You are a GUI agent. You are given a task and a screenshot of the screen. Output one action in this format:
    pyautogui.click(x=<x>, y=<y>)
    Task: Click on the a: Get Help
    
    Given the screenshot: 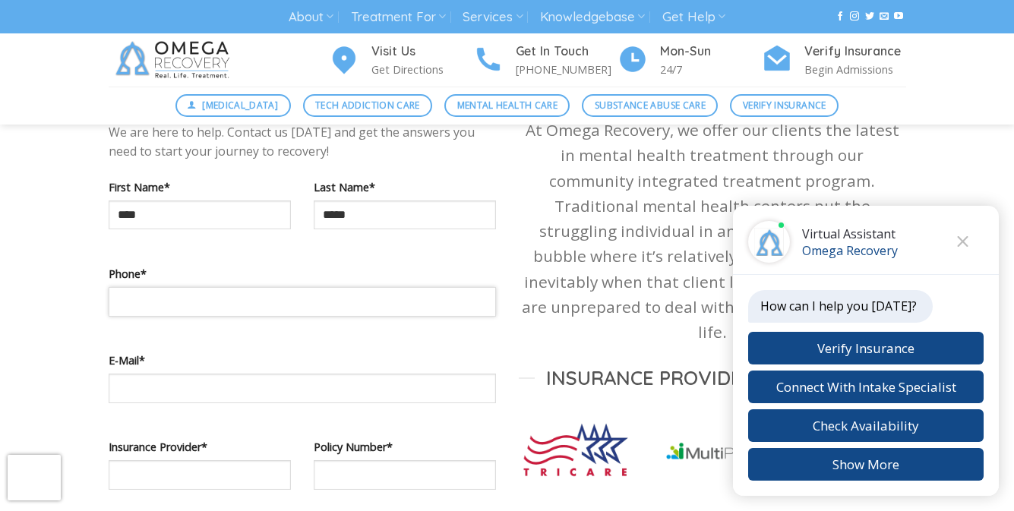 What is the action you would take?
    pyautogui.click(x=693, y=17)
    